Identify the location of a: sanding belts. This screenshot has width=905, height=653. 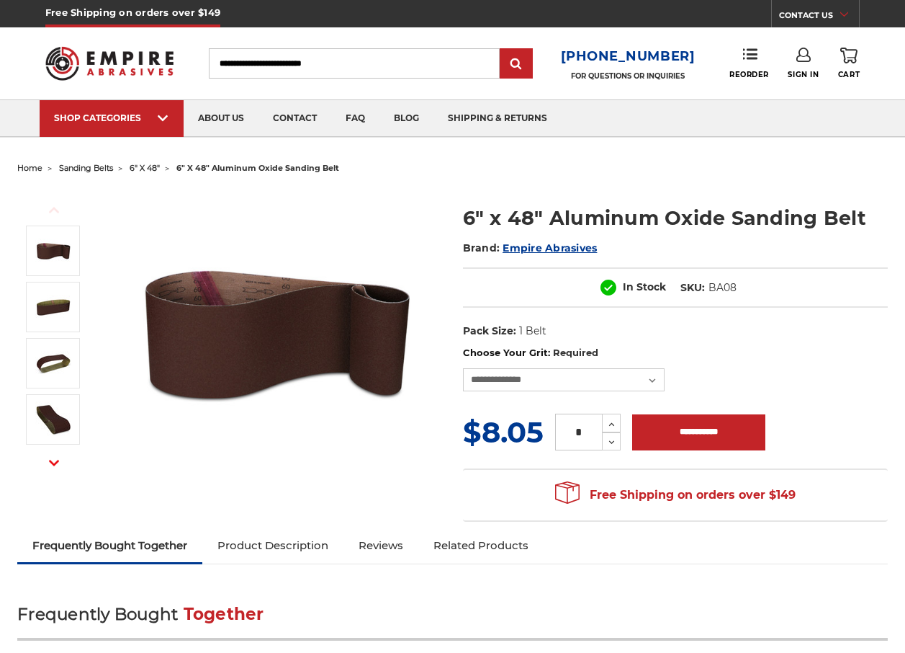
(86, 168).